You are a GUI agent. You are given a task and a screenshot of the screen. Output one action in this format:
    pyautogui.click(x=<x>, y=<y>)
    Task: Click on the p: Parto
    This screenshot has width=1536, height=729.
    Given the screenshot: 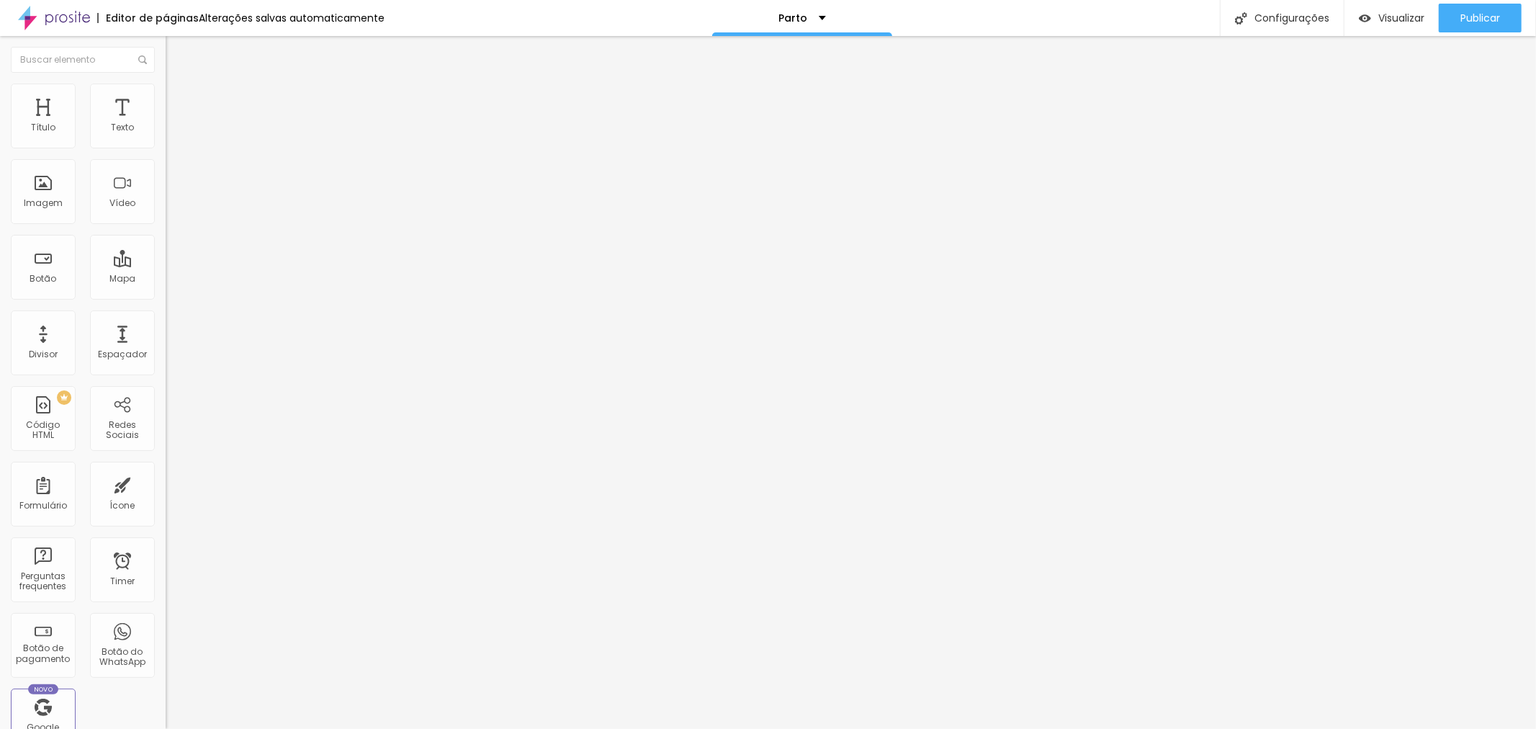 What is the action you would take?
    pyautogui.click(x=794, y=18)
    